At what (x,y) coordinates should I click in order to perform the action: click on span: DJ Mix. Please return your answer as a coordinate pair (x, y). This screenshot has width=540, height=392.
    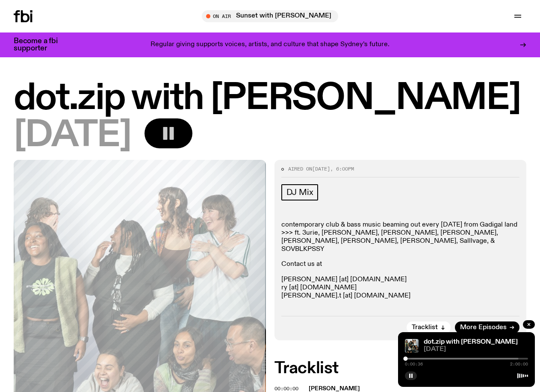
    Looking at the image, I should click on (300, 192).